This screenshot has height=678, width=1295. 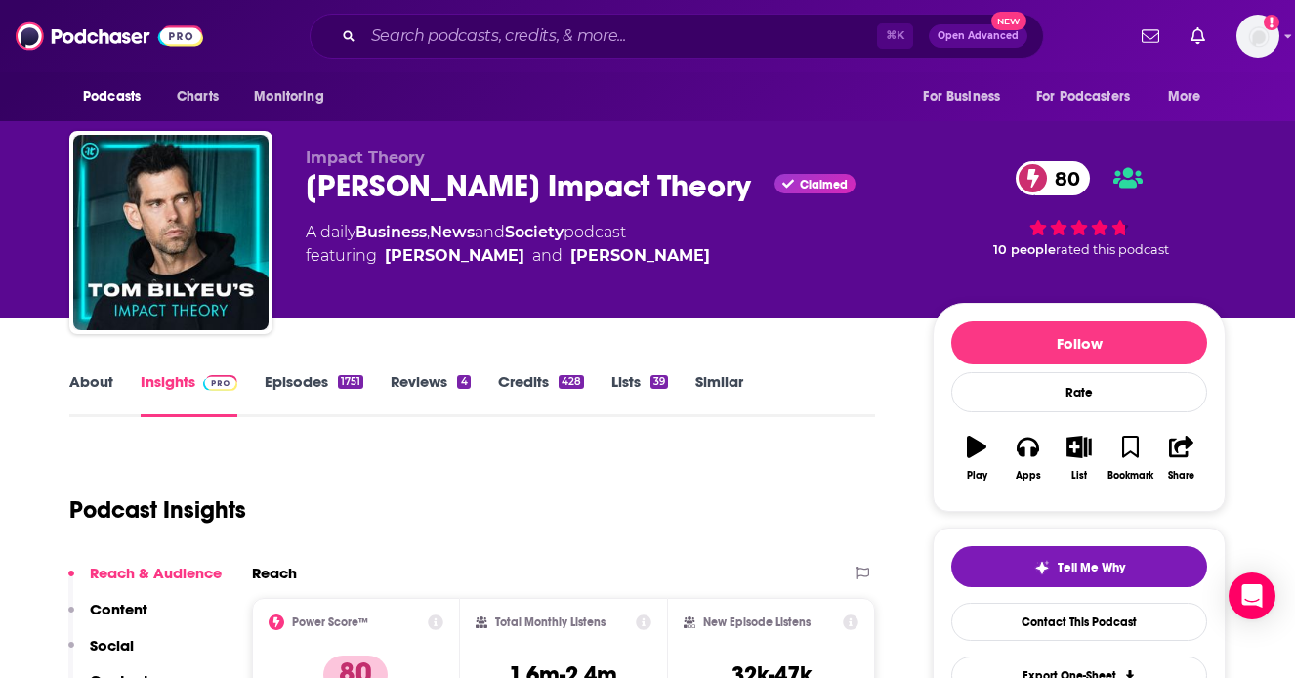 I want to click on span: rated this podcast, so click(x=1112, y=249).